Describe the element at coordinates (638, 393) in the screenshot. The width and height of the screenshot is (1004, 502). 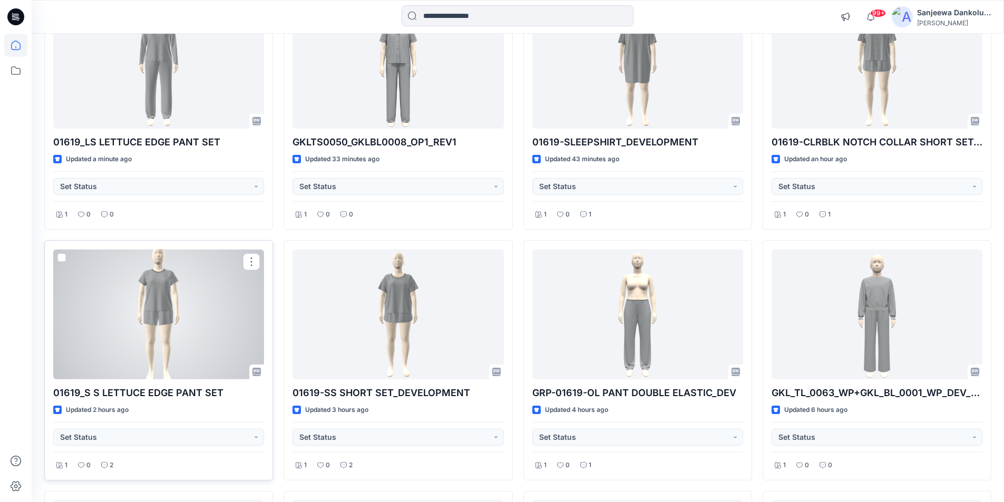
I see `p: GRP-01619-OL PANT DOUBLE ELASTIC_DEV` at that location.